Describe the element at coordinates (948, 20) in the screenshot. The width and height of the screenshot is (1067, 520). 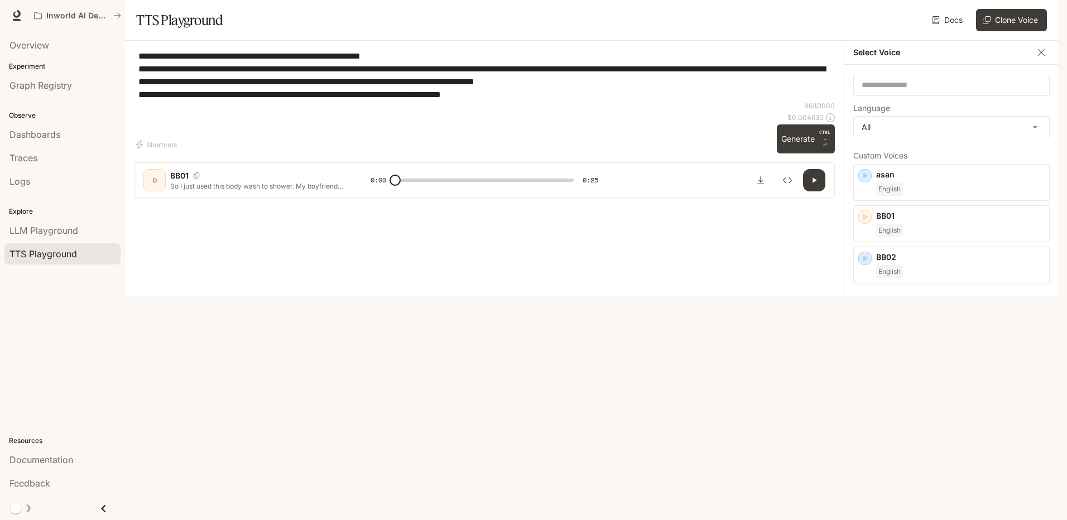
I see `a: Docs` at that location.